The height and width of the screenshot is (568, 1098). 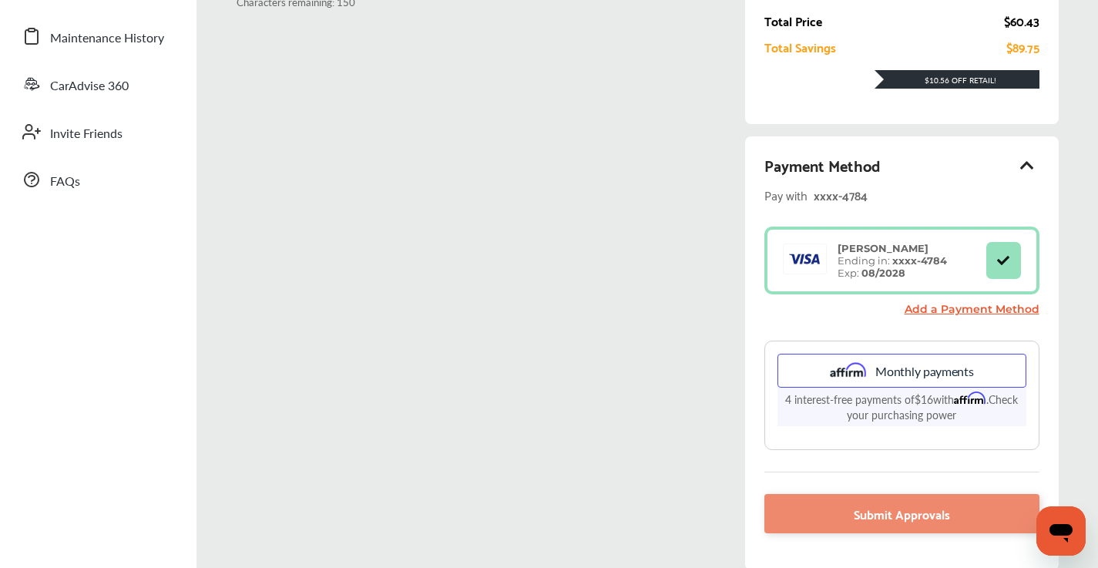 I want to click on span: Affirm, so click(x=970, y=397).